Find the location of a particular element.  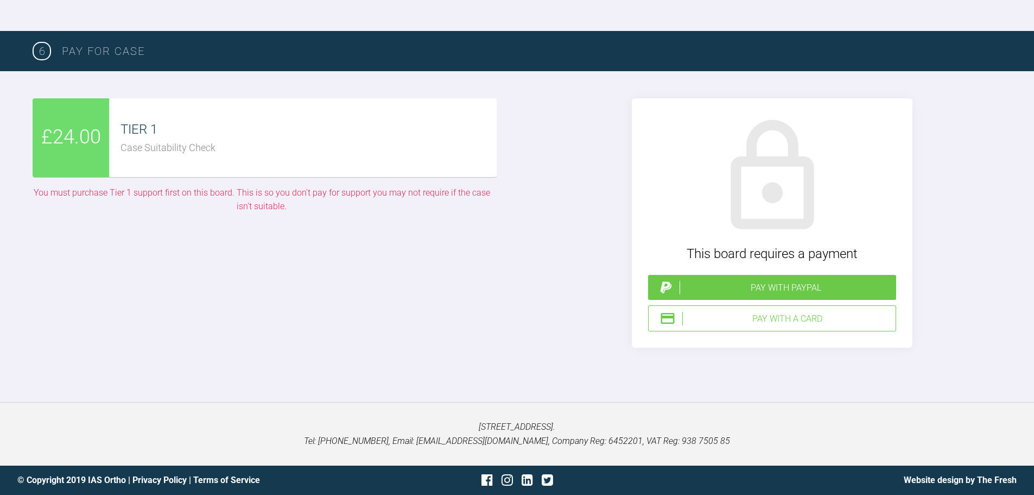

img: stripeIcon.ae7d7783.svg is located at coordinates (668, 318).